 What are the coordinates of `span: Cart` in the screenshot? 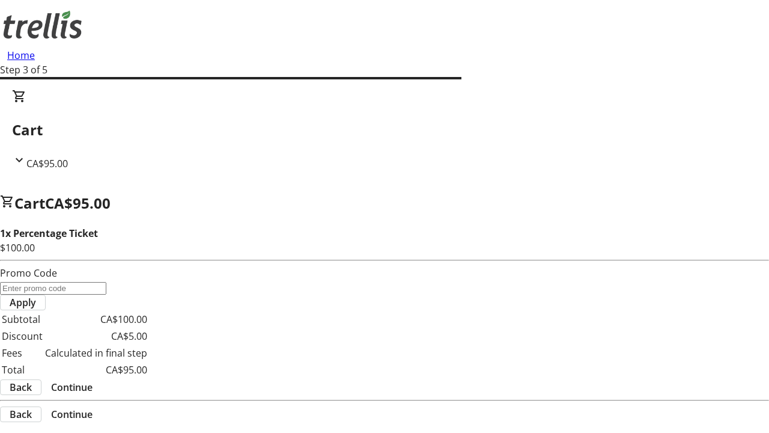 It's located at (29, 202).